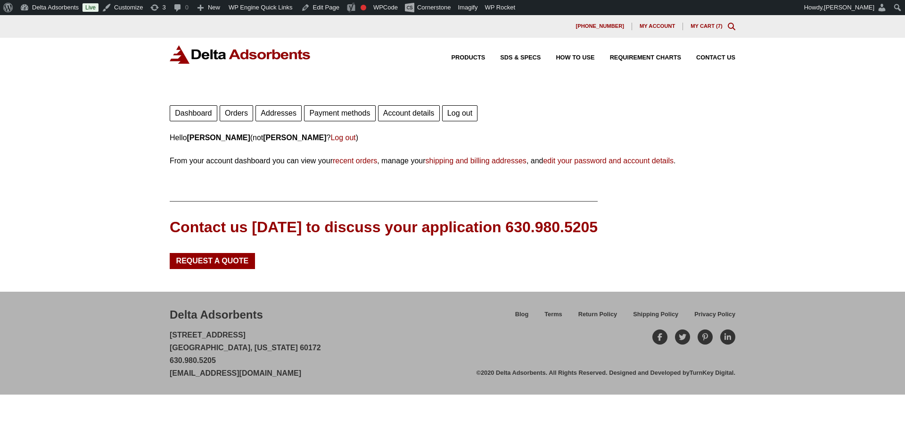 Image resolution: width=905 pixels, height=430 pixels. What do you see at coordinates (240, 54) in the screenshot?
I see `img: Delta Adsorbents` at bounding box center [240, 54].